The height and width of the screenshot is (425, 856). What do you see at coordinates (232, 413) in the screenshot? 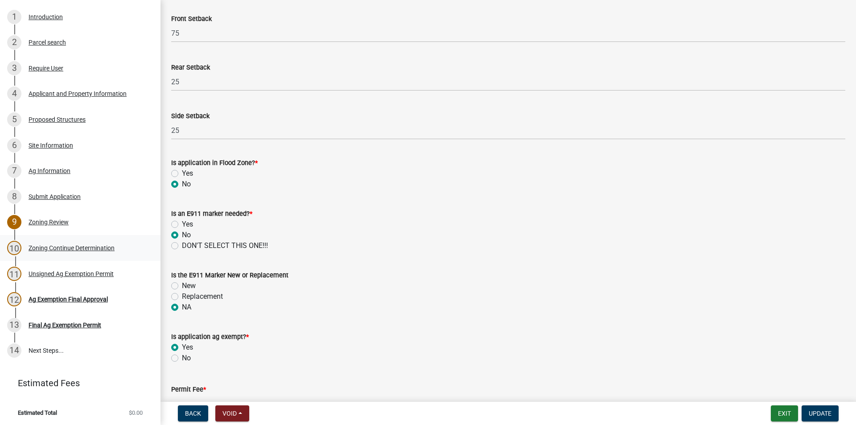
I see `button: Void` at bounding box center [232, 413].